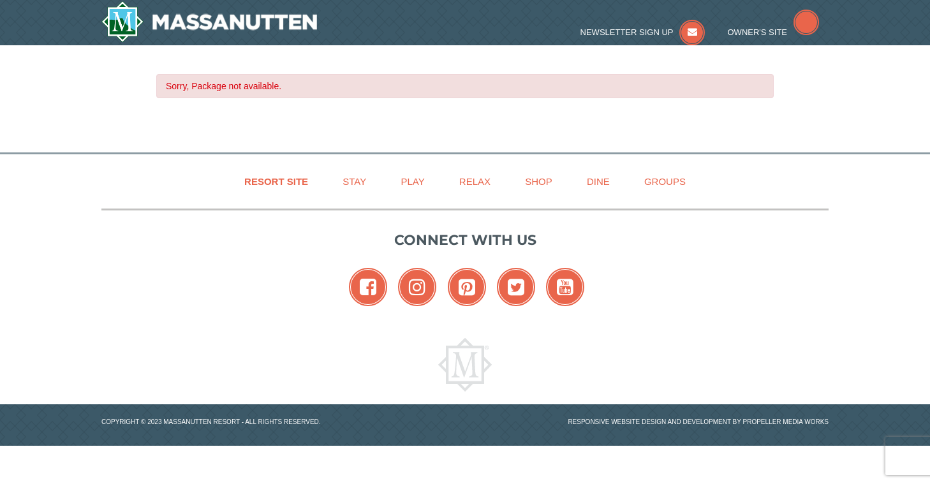 The image size is (930, 484). I want to click on a: Groups, so click(665, 181).